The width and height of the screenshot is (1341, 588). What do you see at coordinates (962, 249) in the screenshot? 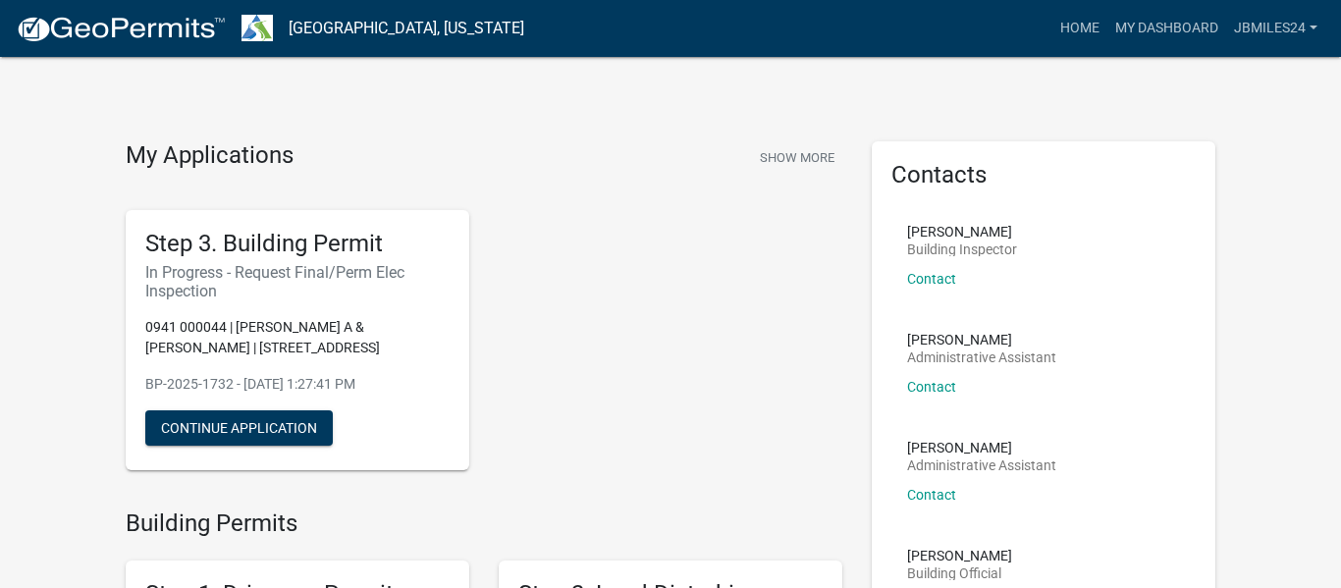
I see `p: Building Inspector` at bounding box center [962, 249].